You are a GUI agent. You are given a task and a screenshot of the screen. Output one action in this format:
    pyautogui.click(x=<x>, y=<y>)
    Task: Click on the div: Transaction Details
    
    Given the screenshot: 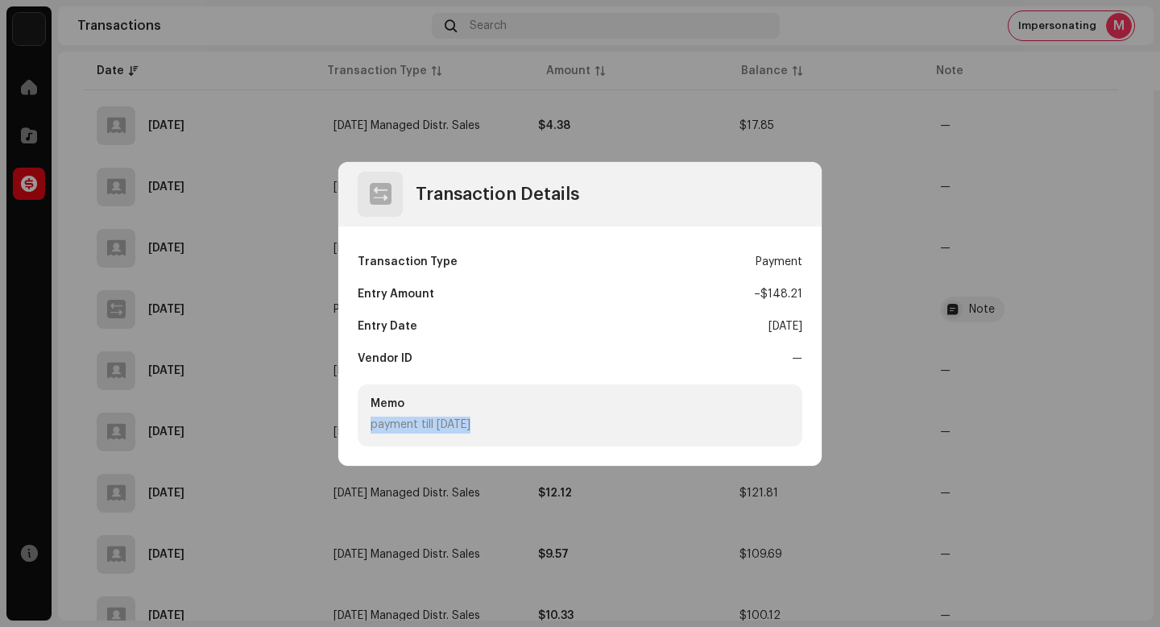 What is the action you would take?
    pyautogui.click(x=497, y=194)
    